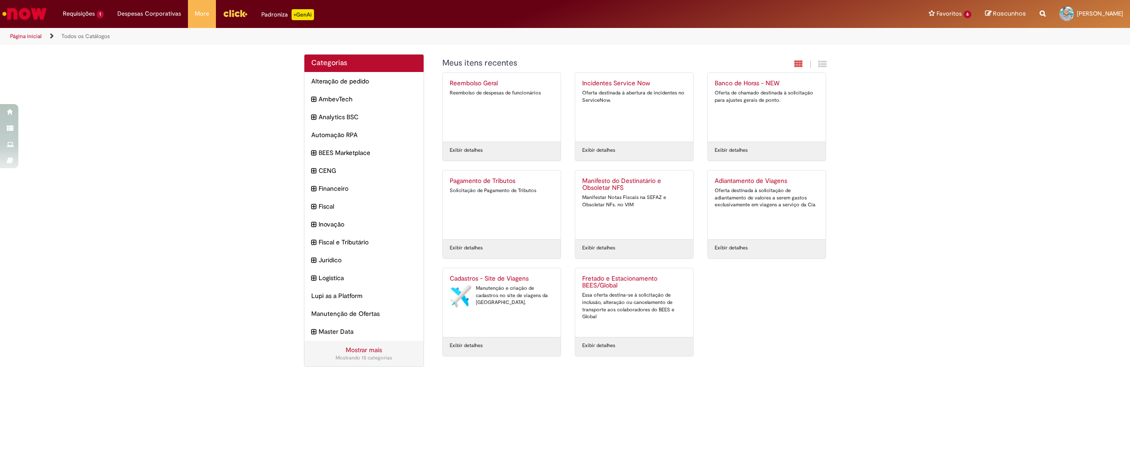  Describe the element at coordinates (501, 181) in the screenshot. I see `h2: Pagamento de Tributos` at that location.